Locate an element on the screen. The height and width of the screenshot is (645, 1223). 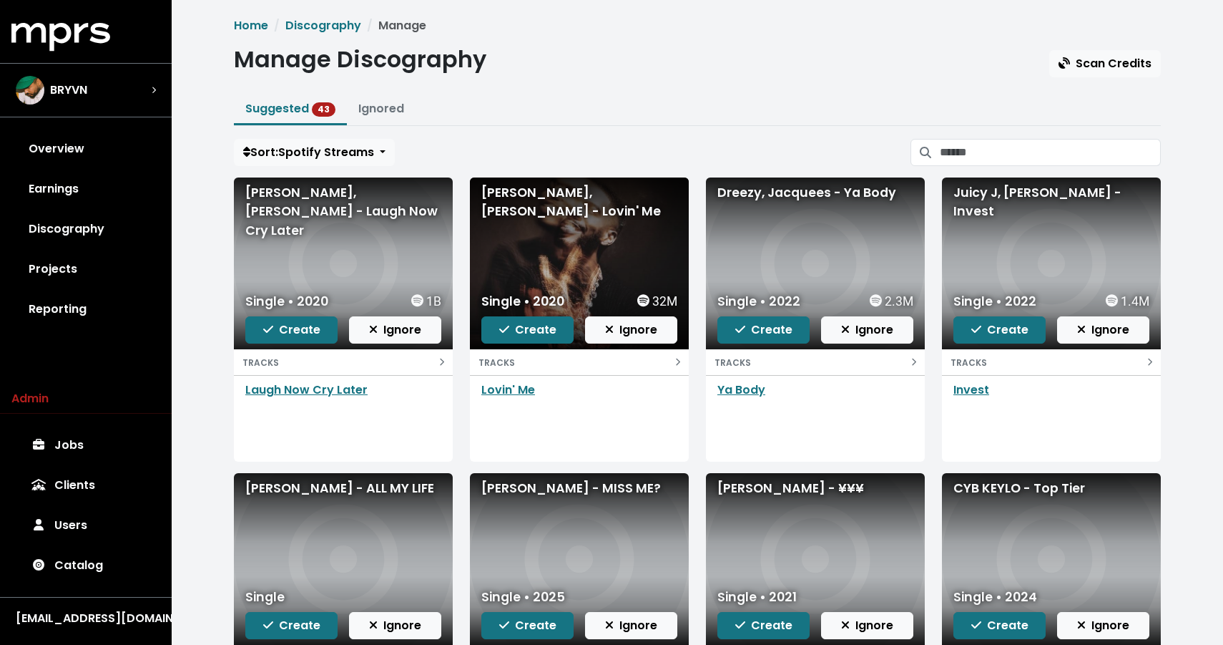
a: Invest is located at coordinates (972, 389).